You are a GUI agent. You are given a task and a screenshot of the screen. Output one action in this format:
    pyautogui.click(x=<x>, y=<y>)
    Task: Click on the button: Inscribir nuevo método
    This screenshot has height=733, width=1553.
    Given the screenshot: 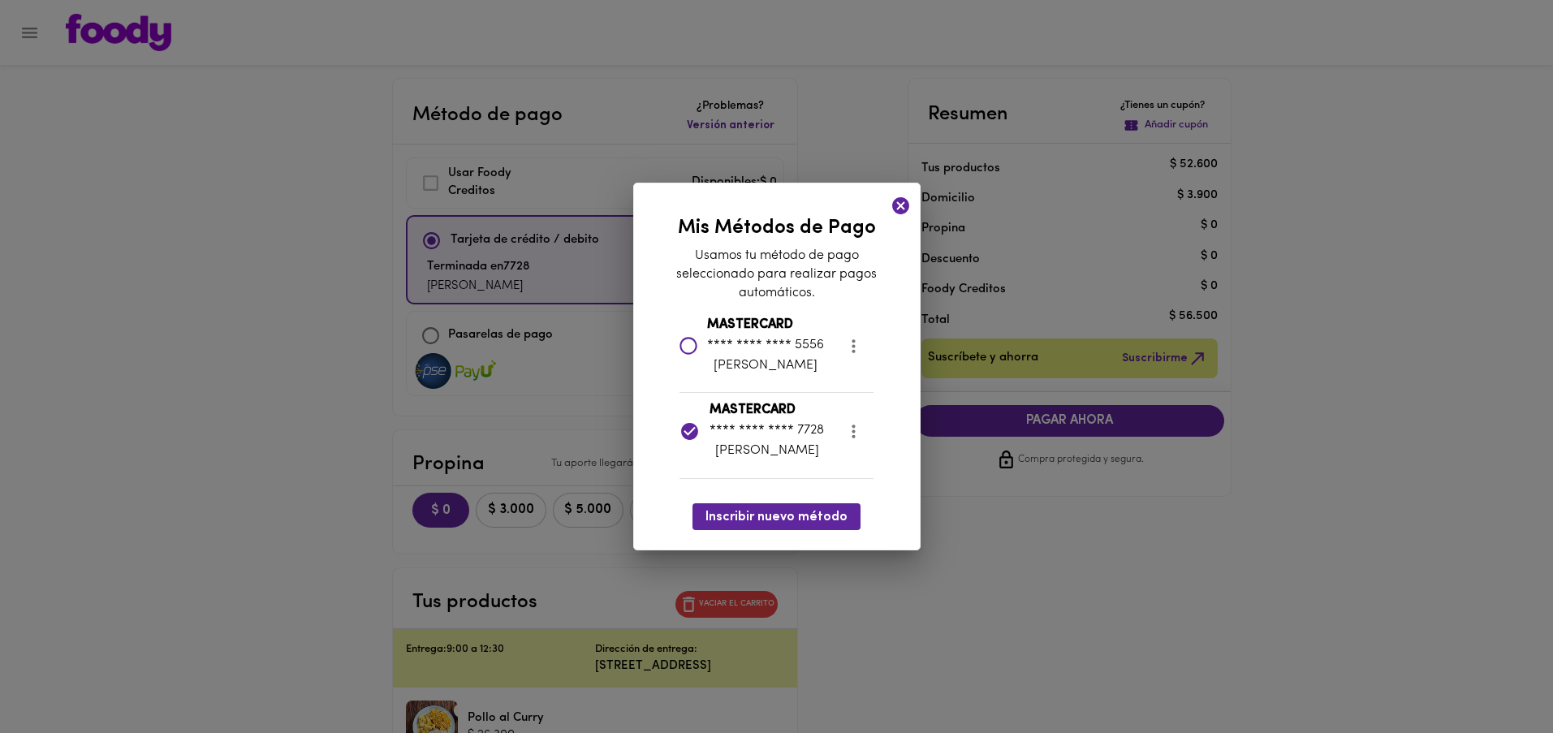 What is the action you would take?
    pyautogui.click(x=776, y=516)
    